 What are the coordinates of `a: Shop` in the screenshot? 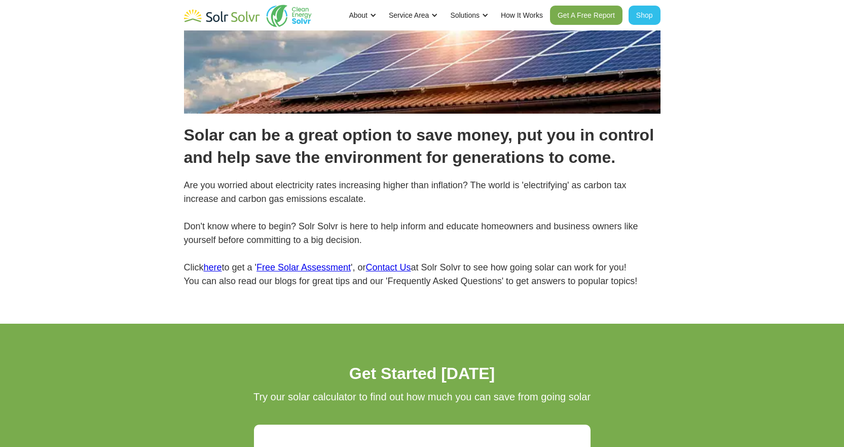 It's located at (644, 15).